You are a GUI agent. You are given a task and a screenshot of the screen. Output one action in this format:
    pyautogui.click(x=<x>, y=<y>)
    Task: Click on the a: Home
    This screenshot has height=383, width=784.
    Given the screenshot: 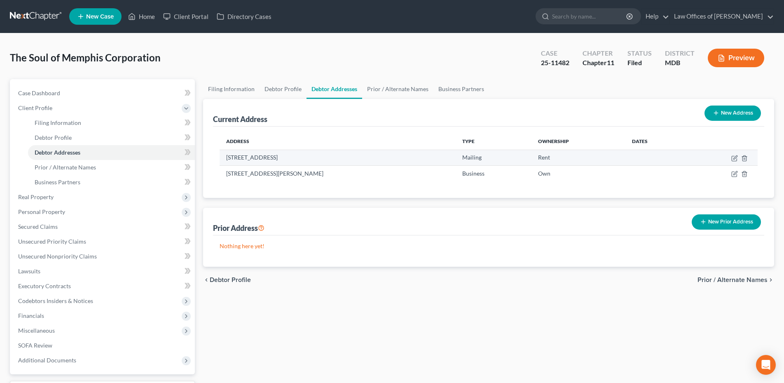 What is the action you would take?
    pyautogui.click(x=141, y=16)
    